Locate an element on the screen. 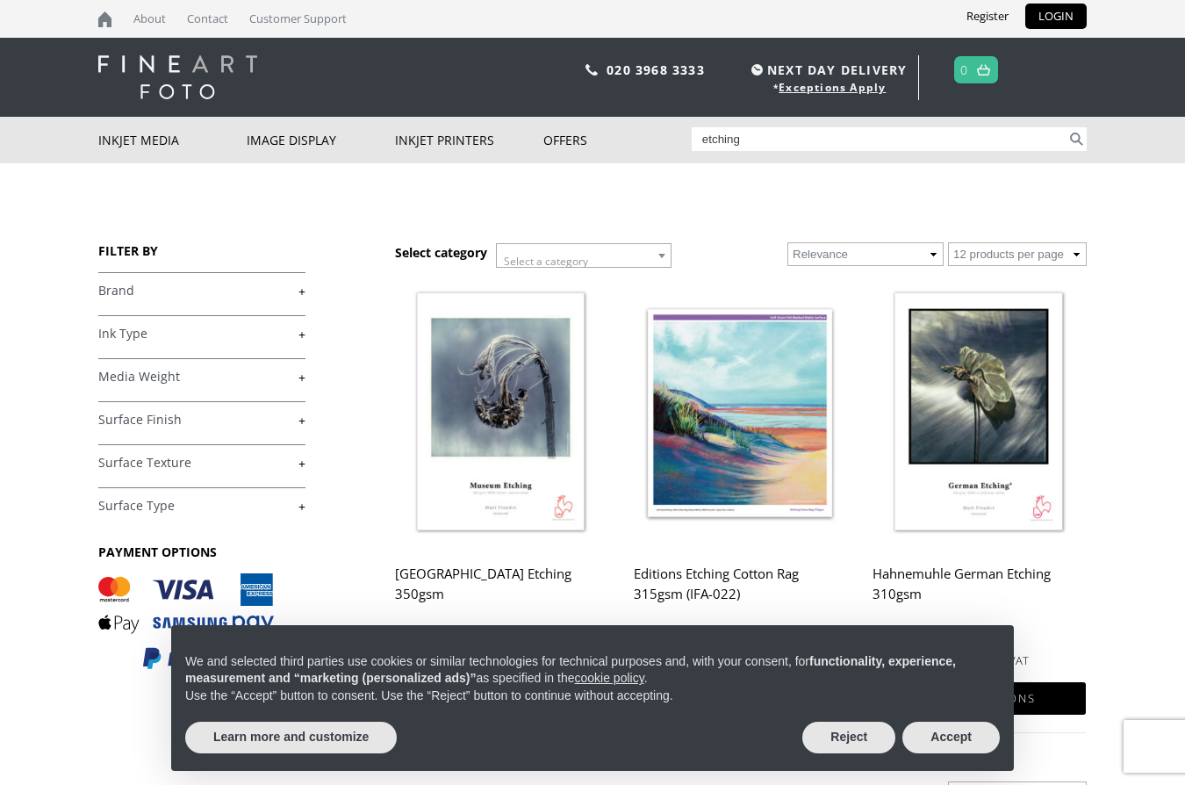  h4: Media Weight is located at coordinates (202, 376).